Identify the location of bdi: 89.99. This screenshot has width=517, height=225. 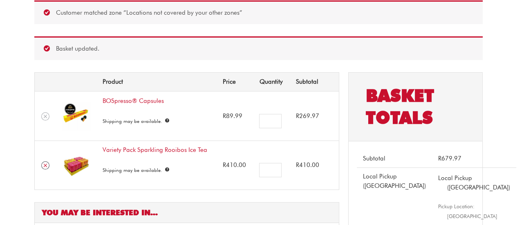
(232, 116).